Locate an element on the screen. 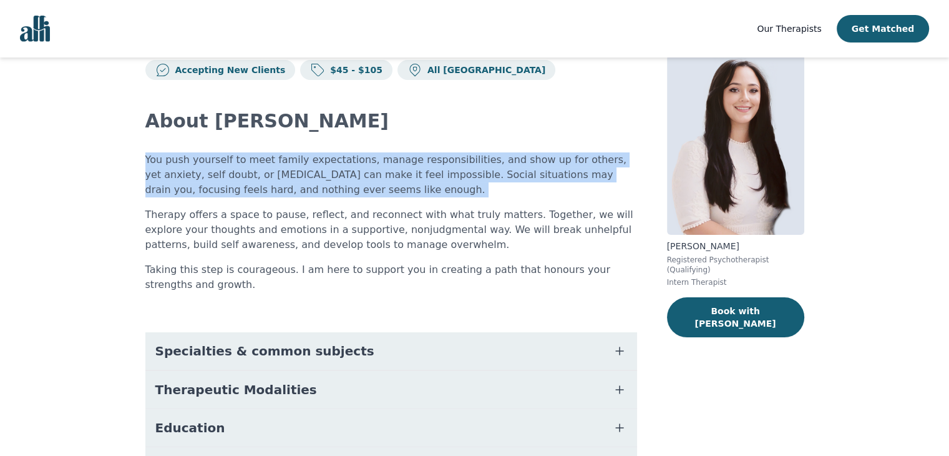 The image size is (949, 456). span: Our Therapists is located at coordinates (789, 29).